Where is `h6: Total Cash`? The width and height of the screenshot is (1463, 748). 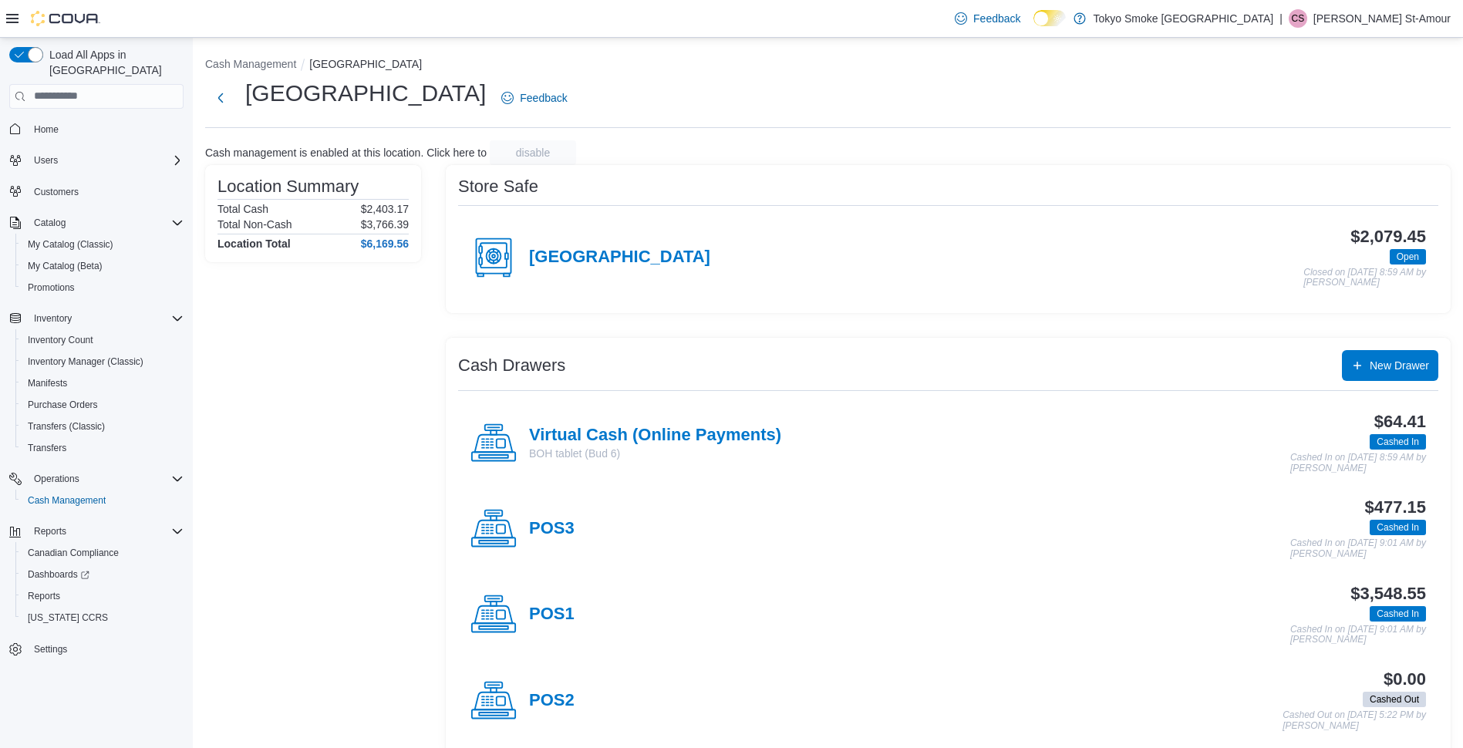 h6: Total Cash is located at coordinates (243, 209).